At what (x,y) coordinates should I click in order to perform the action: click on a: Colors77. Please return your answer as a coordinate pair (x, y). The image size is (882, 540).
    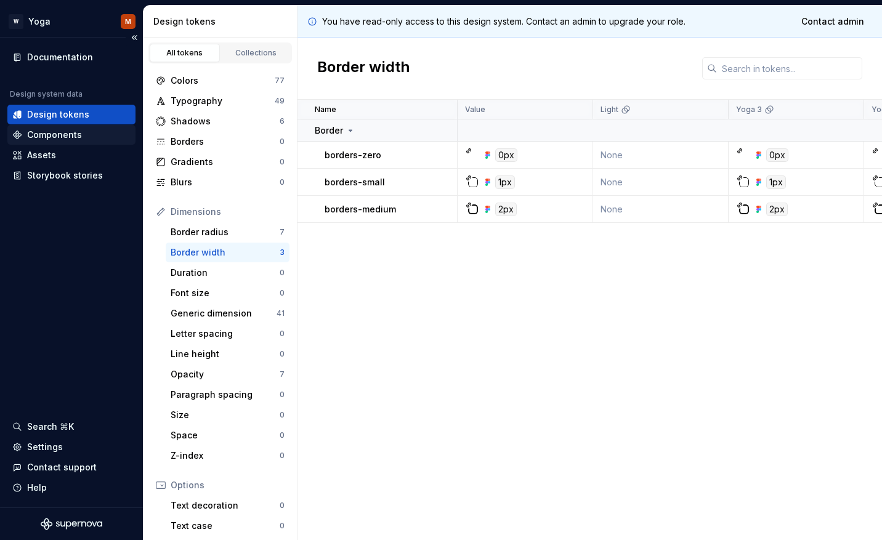
    Looking at the image, I should click on (220, 81).